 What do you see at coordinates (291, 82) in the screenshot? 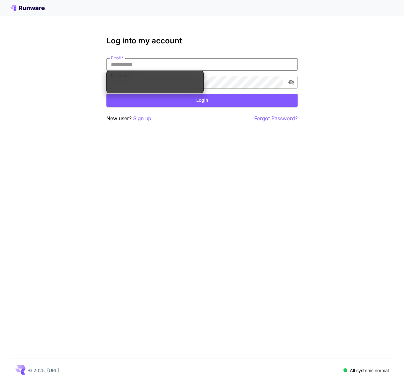
I see `button: toggle password visibility` at bounding box center [291, 82].